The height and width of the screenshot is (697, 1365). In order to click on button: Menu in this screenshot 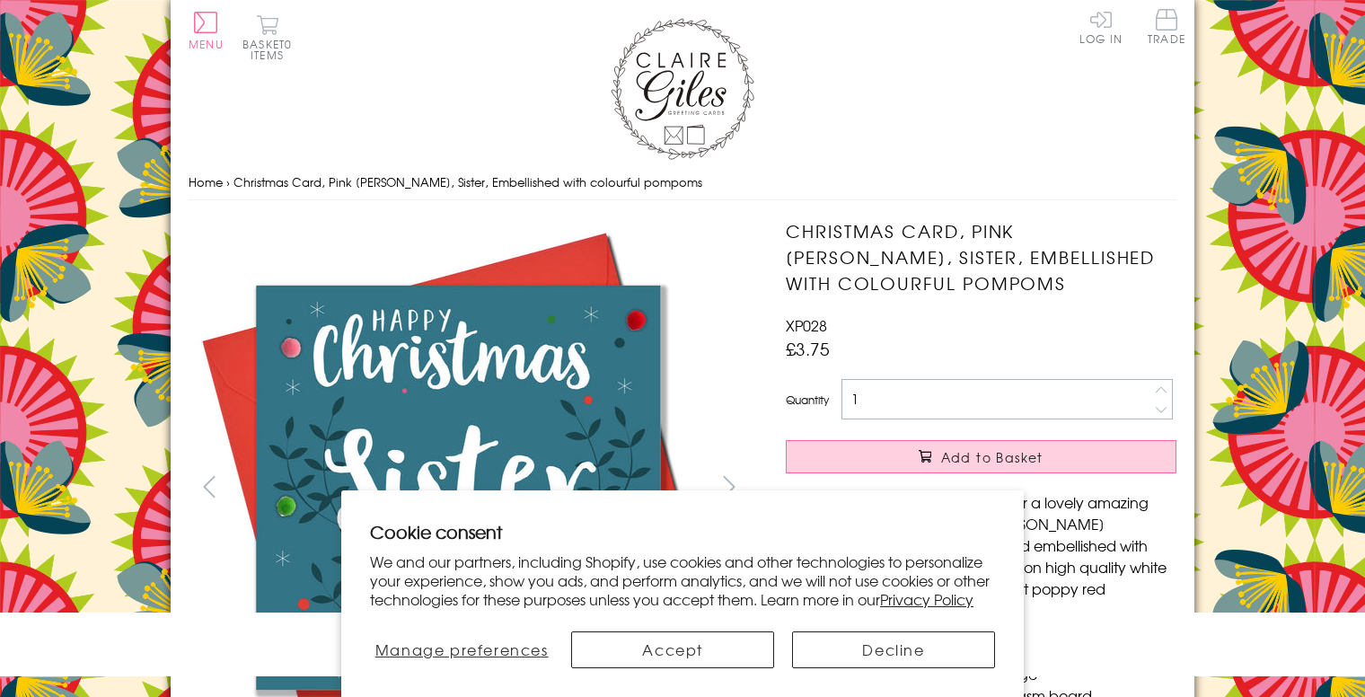, I will do `click(206, 31)`.